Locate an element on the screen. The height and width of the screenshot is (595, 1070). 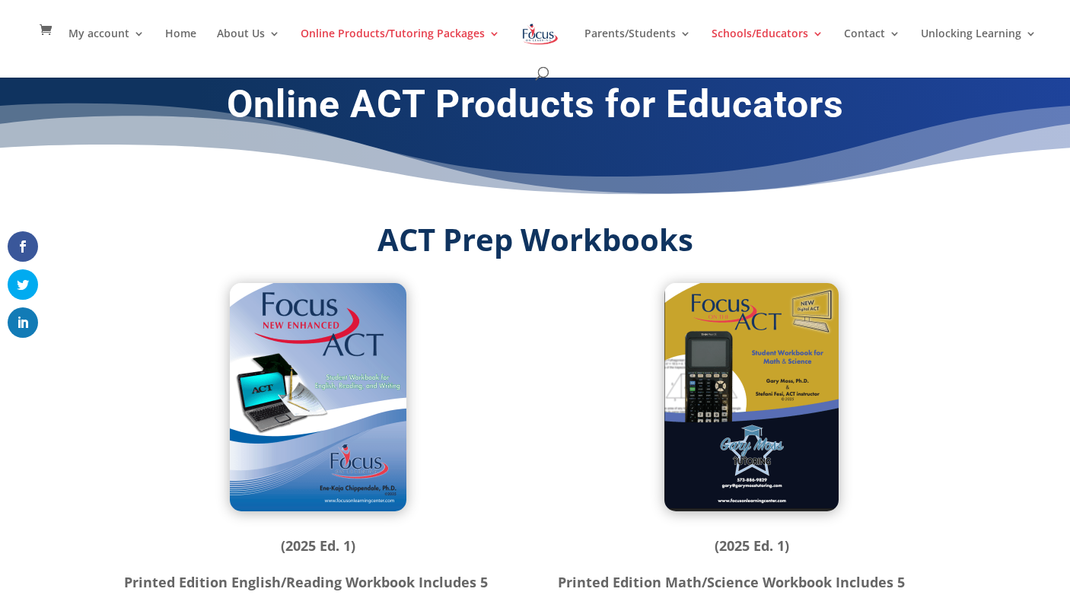
a: Parents/Students is located at coordinates (638, 46).